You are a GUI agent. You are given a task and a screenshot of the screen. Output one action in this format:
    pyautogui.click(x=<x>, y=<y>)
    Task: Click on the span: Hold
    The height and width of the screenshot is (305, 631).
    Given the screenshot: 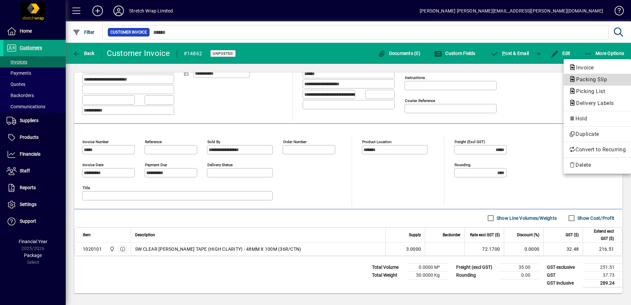 What is the action you would take?
    pyautogui.click(x=597, y=119)
    